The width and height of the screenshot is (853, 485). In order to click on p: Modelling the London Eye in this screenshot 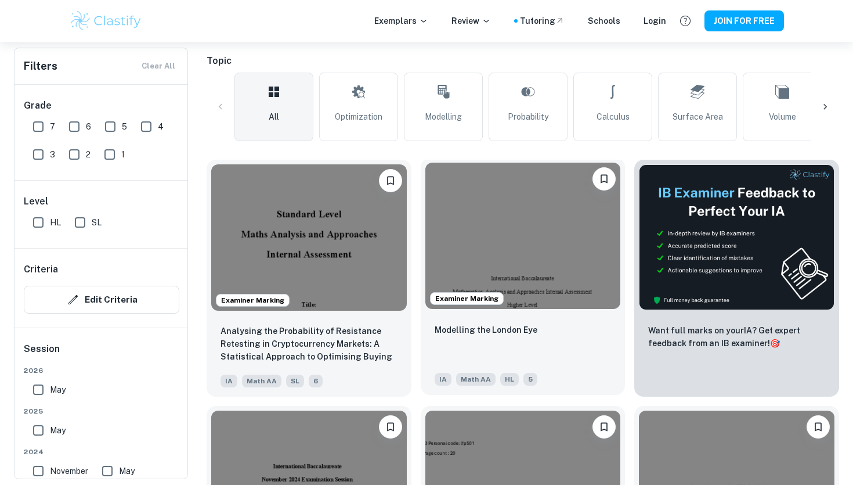, I will do `click(486, 330)`.